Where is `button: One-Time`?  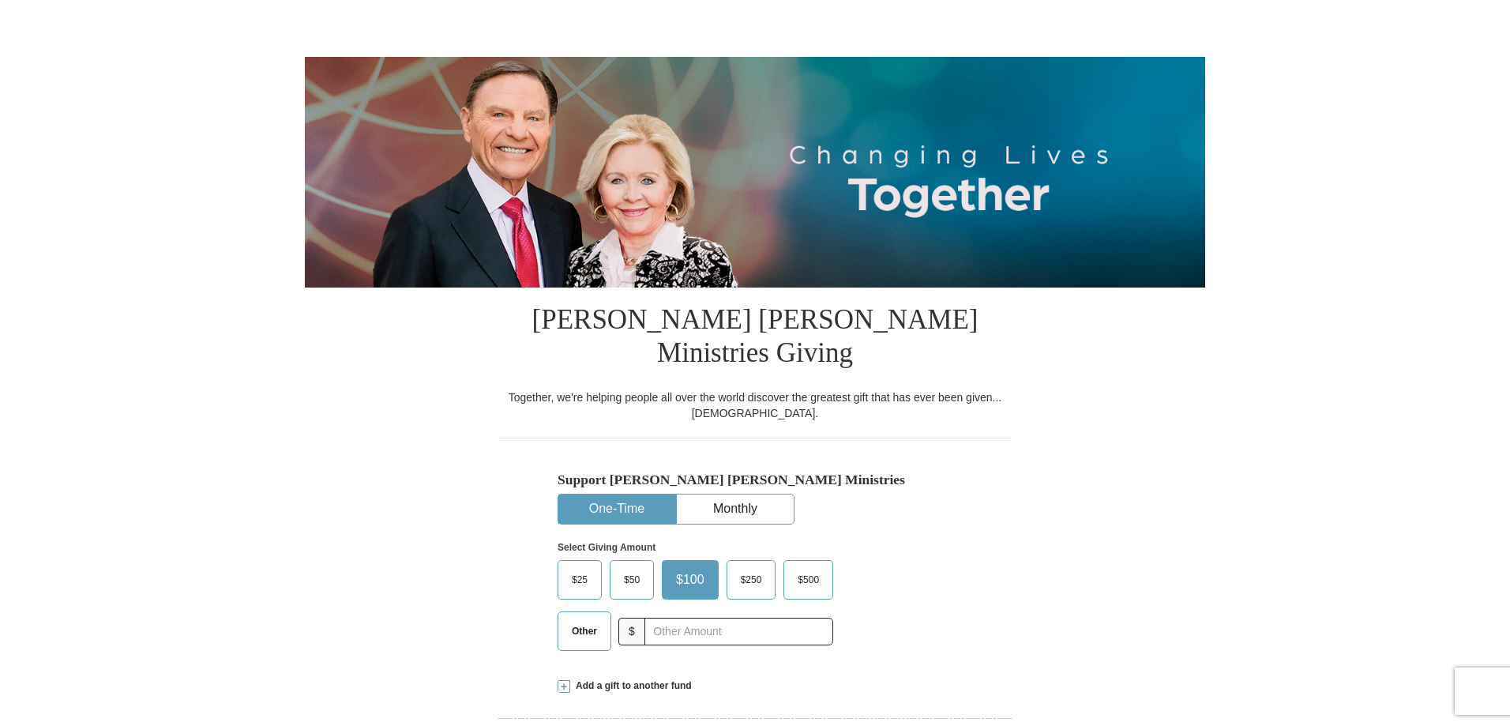
button: One-Time is located at coordinates (617, 508).